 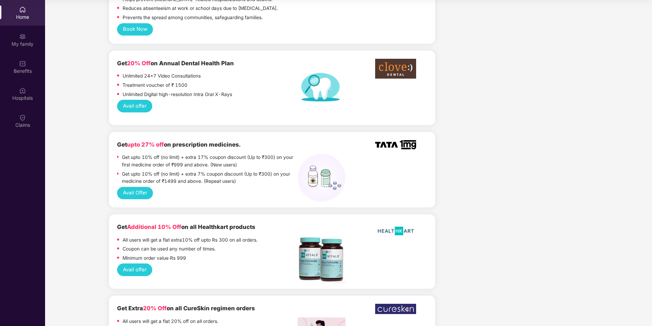 What do you see at coordinates (175, 63) in the screenshot?
I see `b: Get on Annual Dental Health Plan` at bounding box center [175, 63].